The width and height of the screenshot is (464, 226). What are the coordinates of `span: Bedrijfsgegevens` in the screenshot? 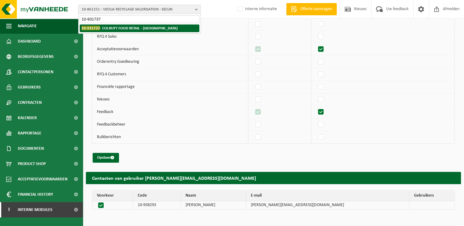 It's located at (36, 57).